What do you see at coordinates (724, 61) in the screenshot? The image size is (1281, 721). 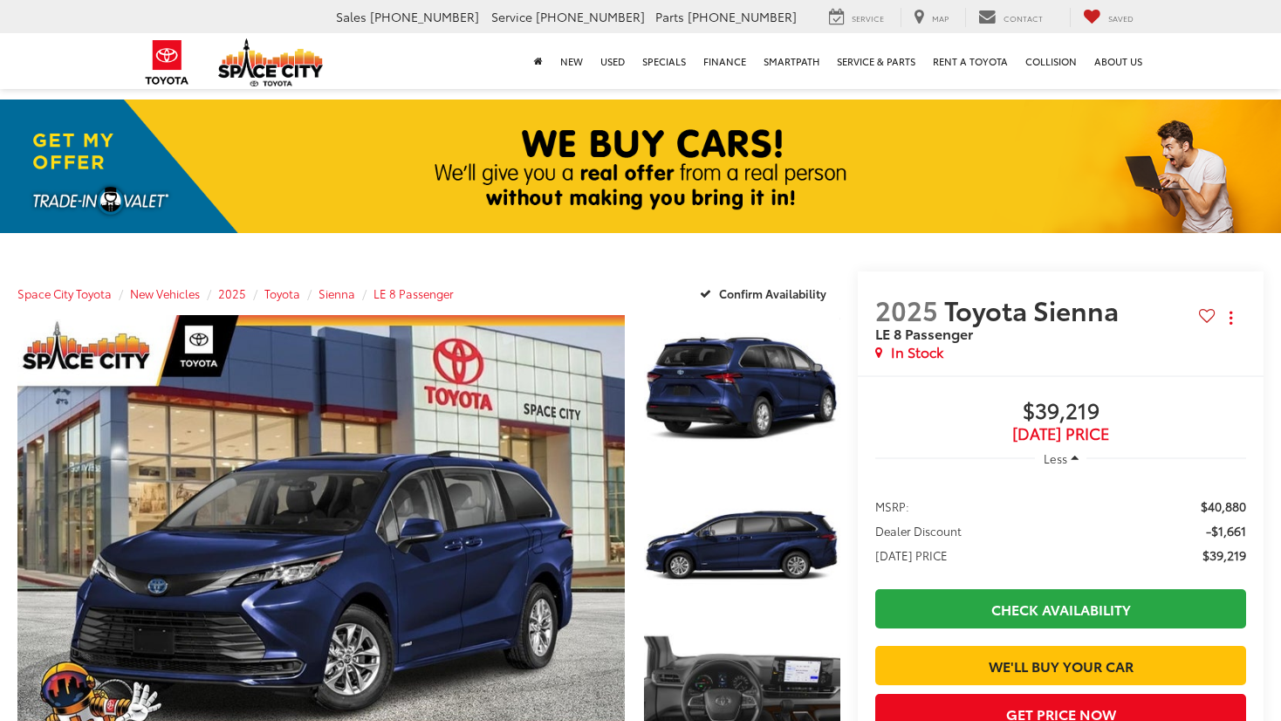 I see `a: Finance` at bounding box center [724, 61].